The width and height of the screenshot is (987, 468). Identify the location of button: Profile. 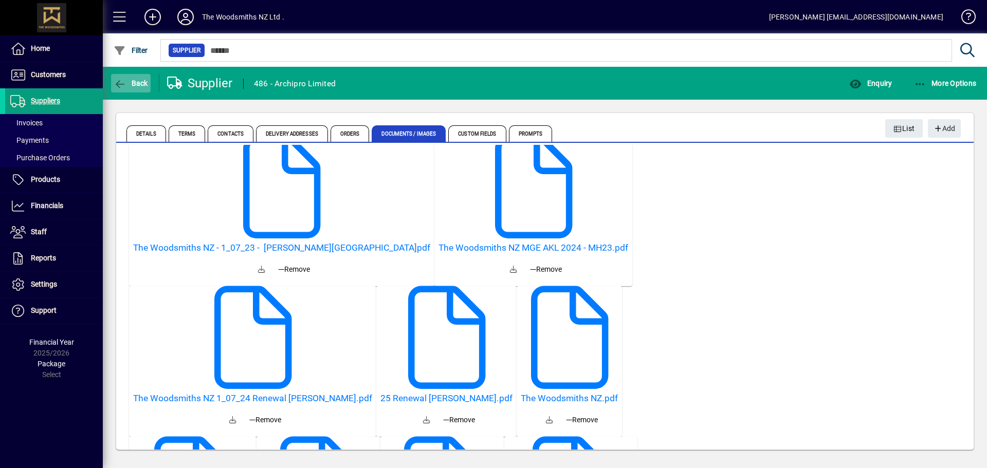
(186, 17).